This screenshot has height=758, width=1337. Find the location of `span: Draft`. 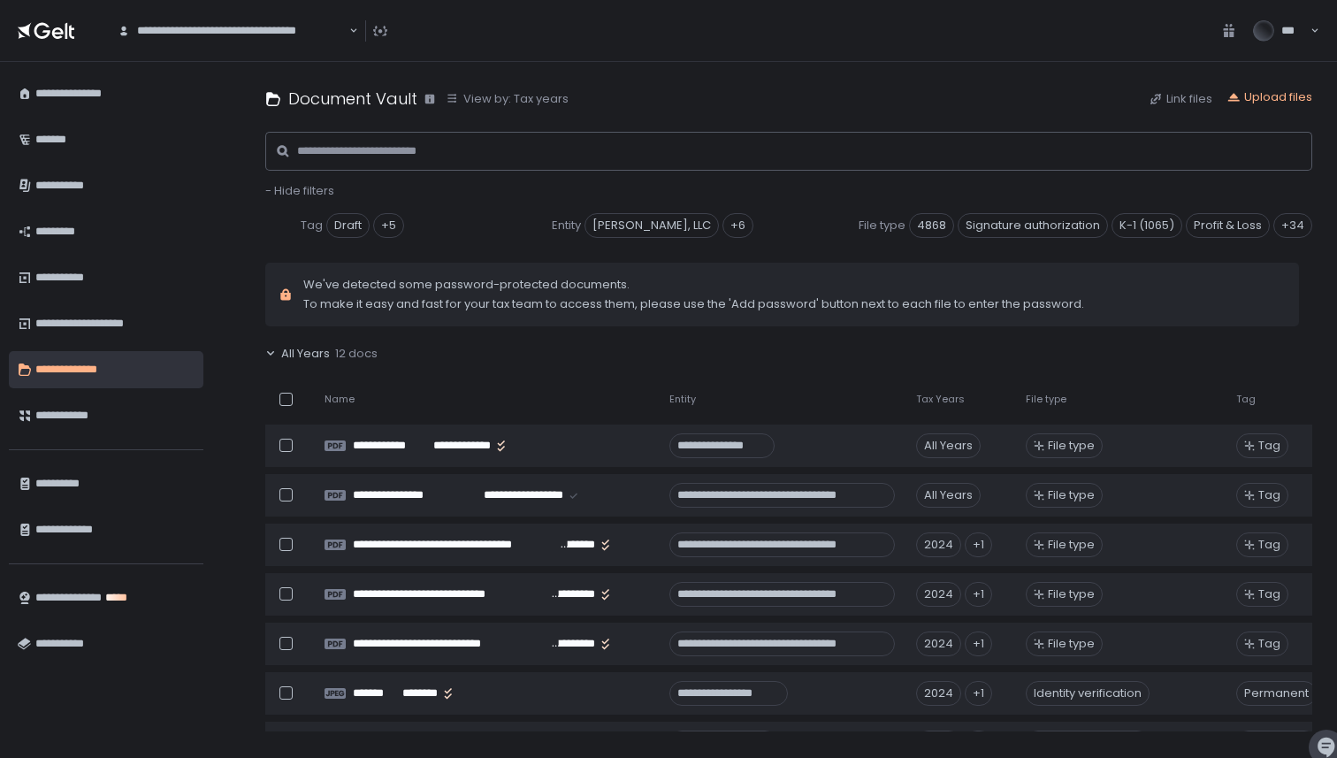

span: Draft is located at coordinates (348, 225).